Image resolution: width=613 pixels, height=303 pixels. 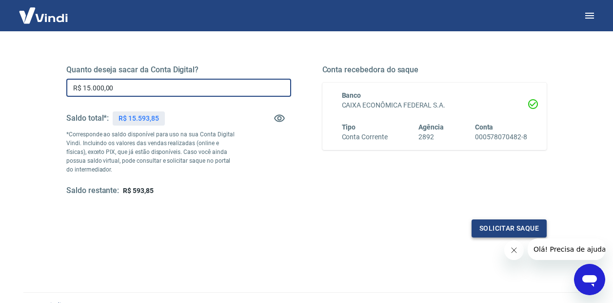 What do you see at coordinates (93, 190) in the screenshot?
I see `h5: Saldo restante:` at bounding box center [93, 190].